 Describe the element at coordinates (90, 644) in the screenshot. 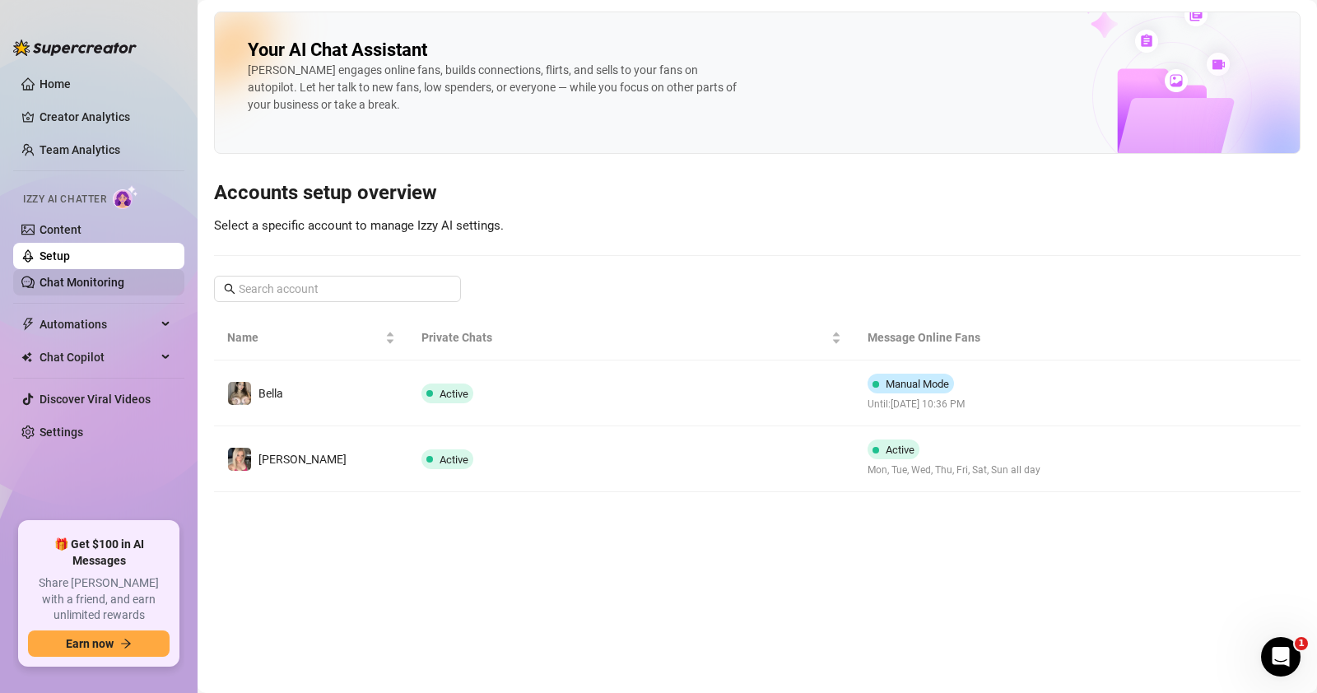

I see `span: Earn now` at that location.